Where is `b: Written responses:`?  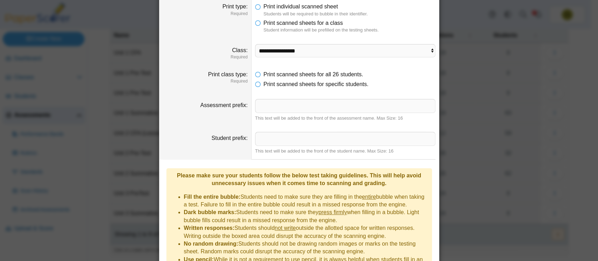
b: Written responses: is located at coordinates (209, 228).